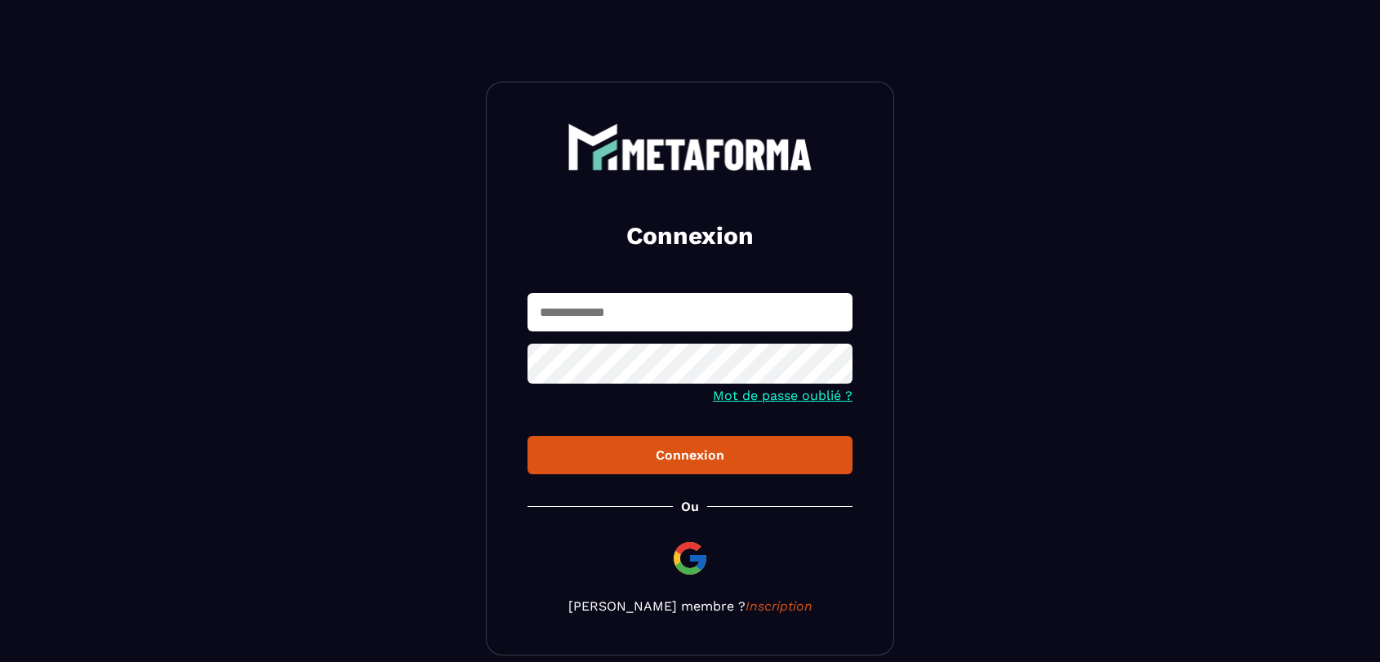  What do you see at coordinates (690, 147) in the screenshot?
I see `a: logo` at bounding box center [690, 147].